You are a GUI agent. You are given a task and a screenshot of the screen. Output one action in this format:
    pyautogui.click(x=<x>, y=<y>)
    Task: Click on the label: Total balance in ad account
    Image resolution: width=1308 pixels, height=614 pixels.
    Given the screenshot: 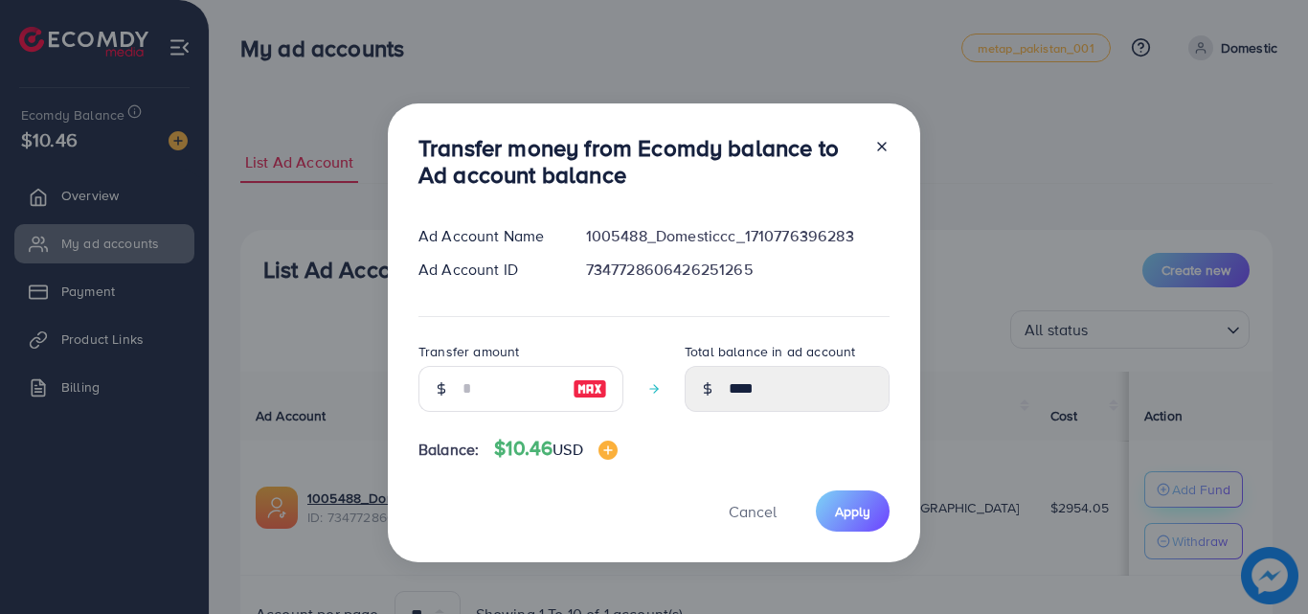 What is the action you would take?
    pyautogui.click(x=770, y=351)
    